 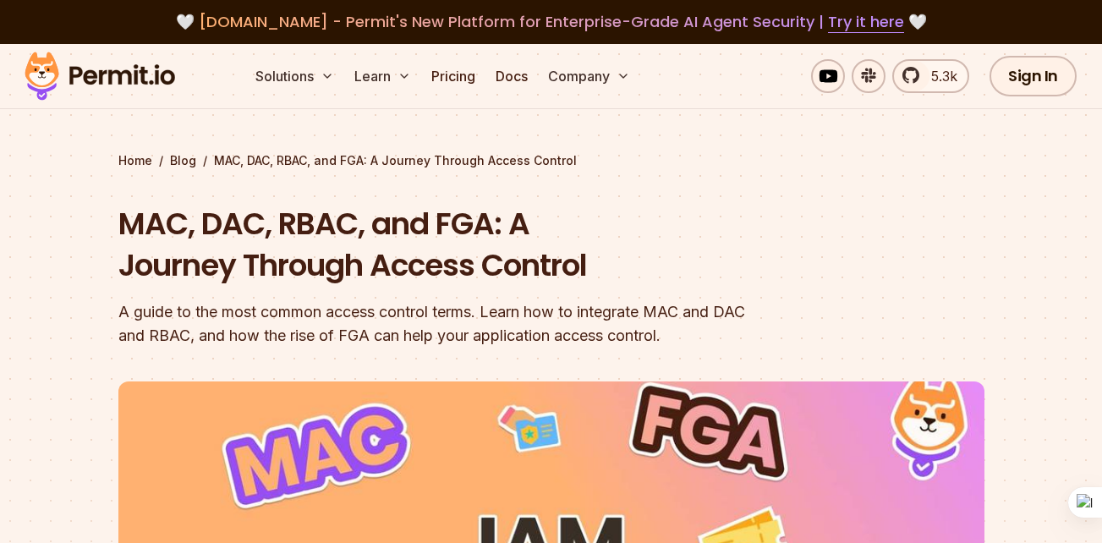 I want to click on button: Solutions, so click(x=294, y=76).